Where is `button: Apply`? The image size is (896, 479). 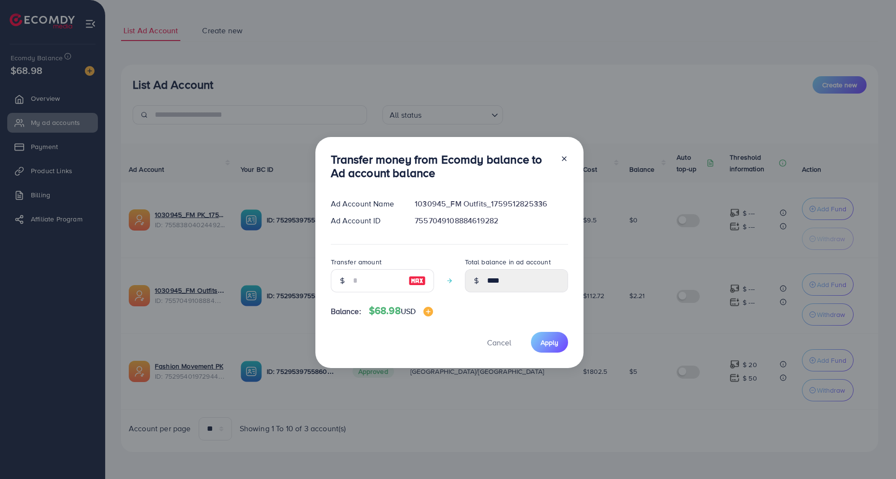
button: Apply is located at coordinates (549, 342).